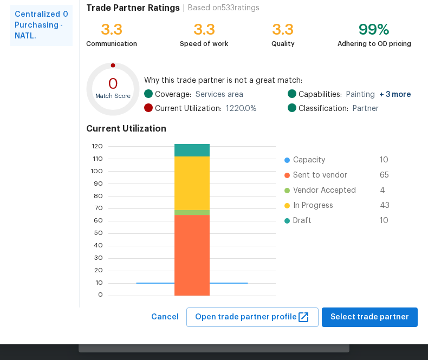 The width and height of the screenshot is (428, 360). Describe the element at coordinates (283, 44) in the screenshot. I see `div: Quality` at that location.